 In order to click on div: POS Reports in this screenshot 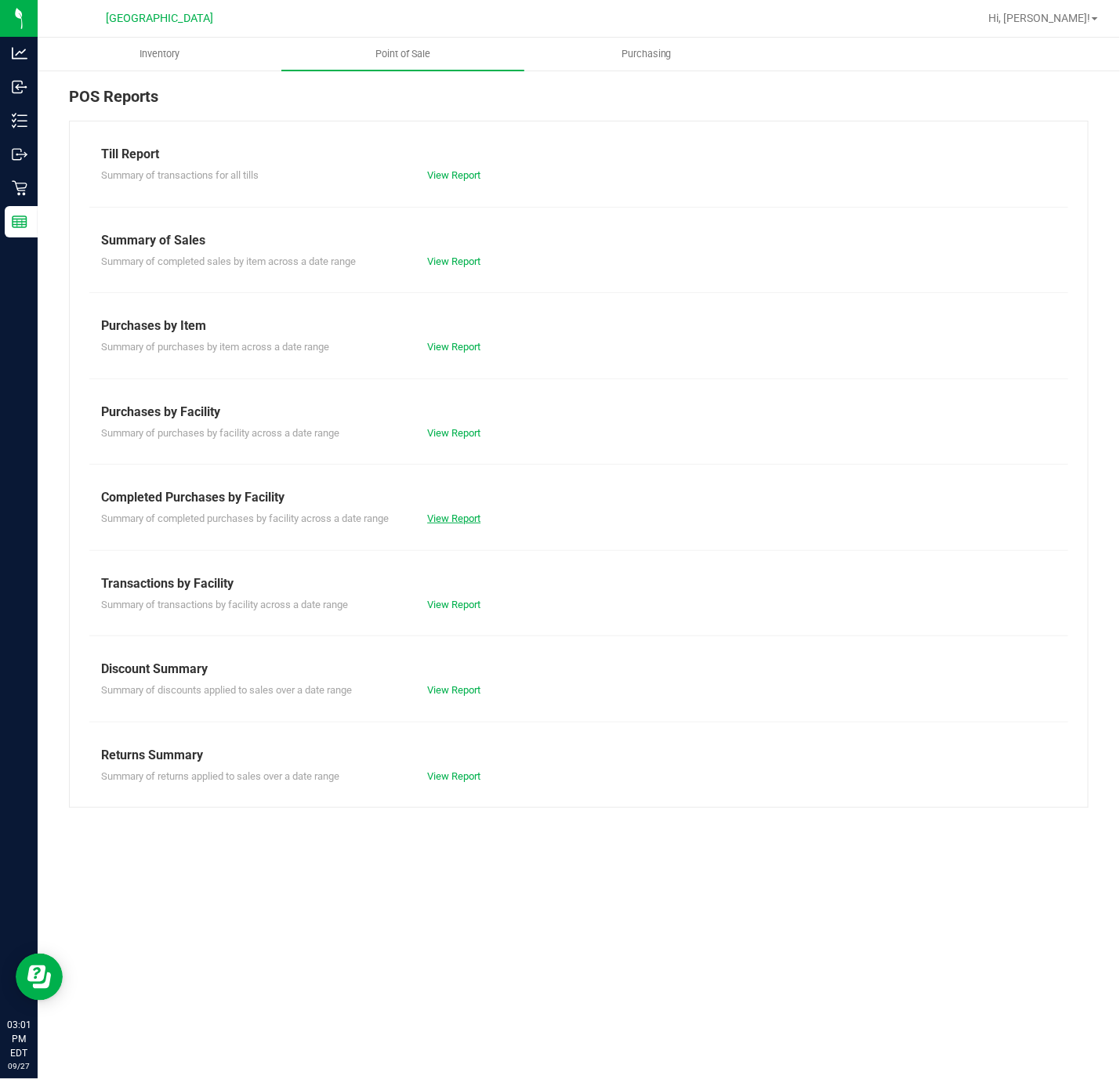, I will do `click(579, 103)`.